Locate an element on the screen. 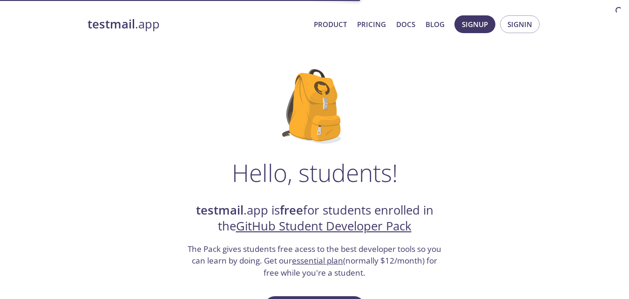 The height and width of the screenshot is (299, 629). button: Signup is located at coordinates (475, 24).